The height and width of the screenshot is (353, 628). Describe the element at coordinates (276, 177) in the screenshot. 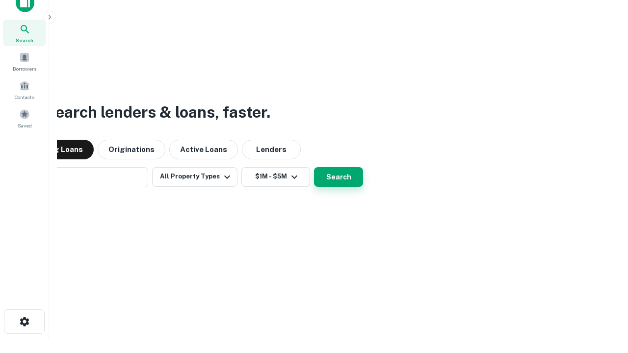

I see `button: $1M - $5M` at that location.